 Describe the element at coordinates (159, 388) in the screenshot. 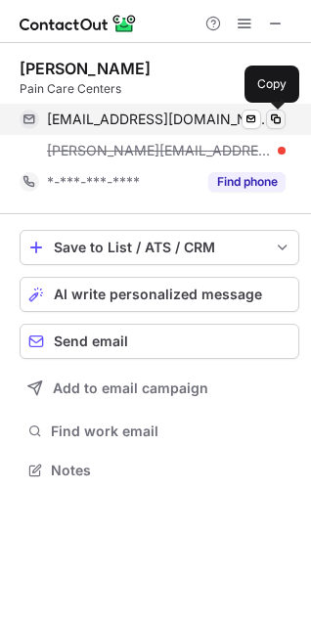

I see `button: Add to email campaign` at that location.